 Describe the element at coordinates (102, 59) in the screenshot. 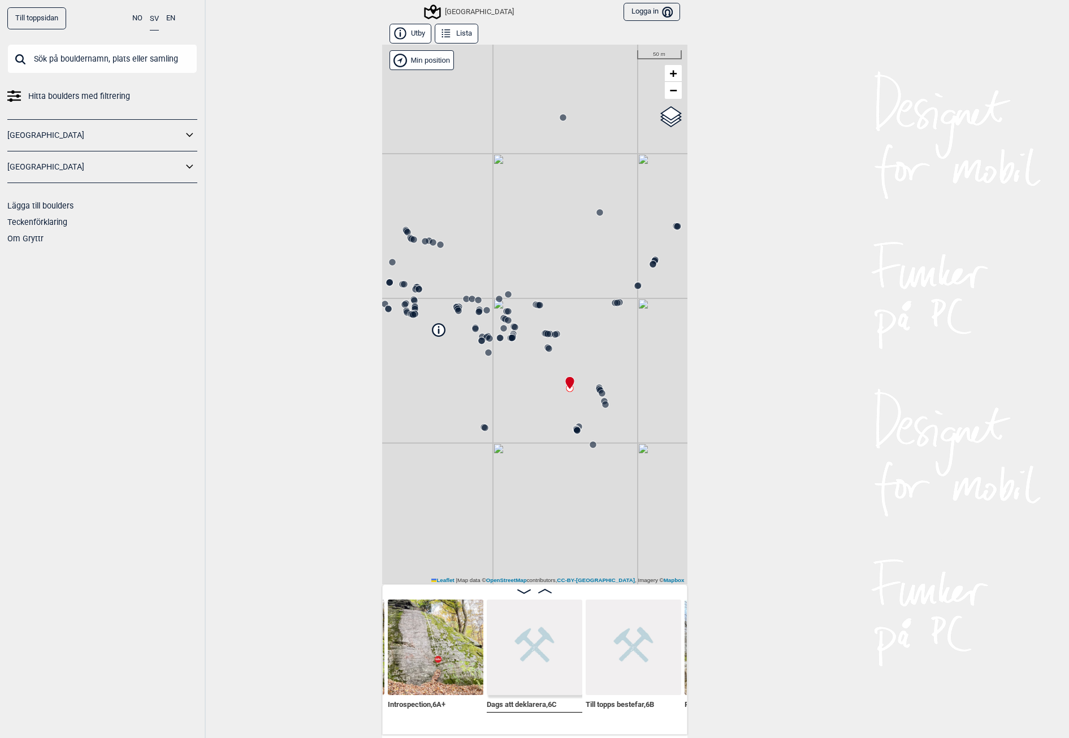

I see `input: Sök på bouldernamn, plats eller samling` at that location.